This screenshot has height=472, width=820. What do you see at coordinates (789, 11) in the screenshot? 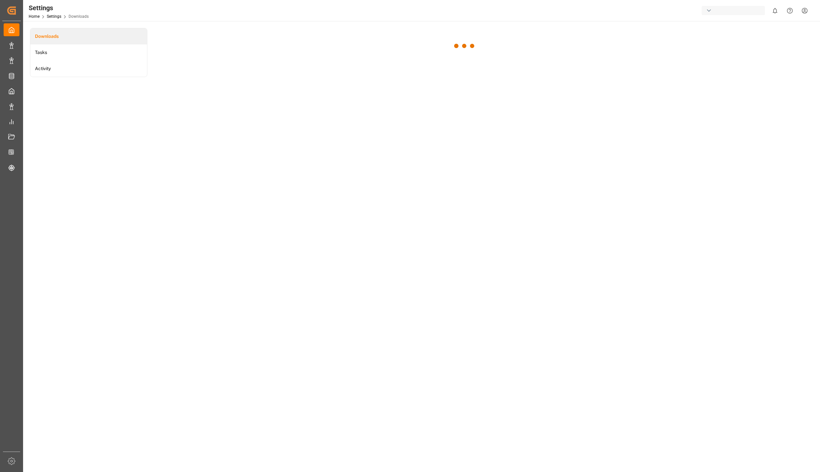
I see `button: Help Center` at bounding box center [789, 11].